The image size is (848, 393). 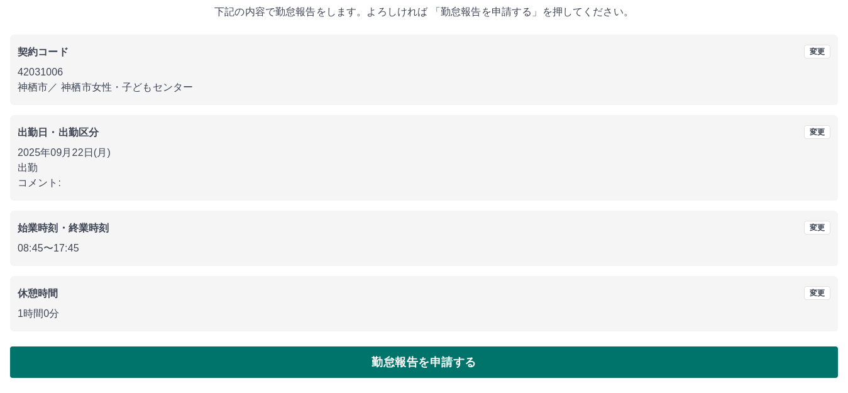 What do you see at coordinates (424, 183) in the screenshot?
I see `p: コメント:` at bounding box center [424, 183].